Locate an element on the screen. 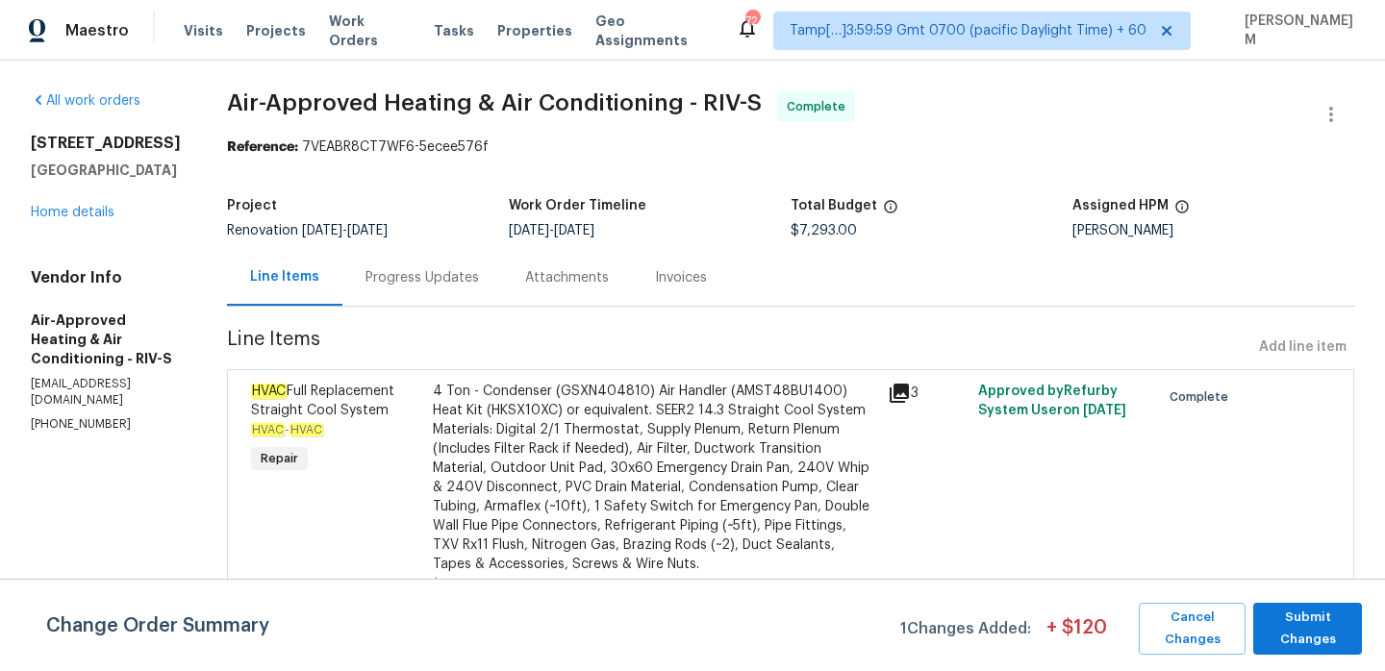 The image size is (1385, 671). h5: Air-Approved Heating & Air Conditioning - RIV-S is located at coordinates (106, 339).